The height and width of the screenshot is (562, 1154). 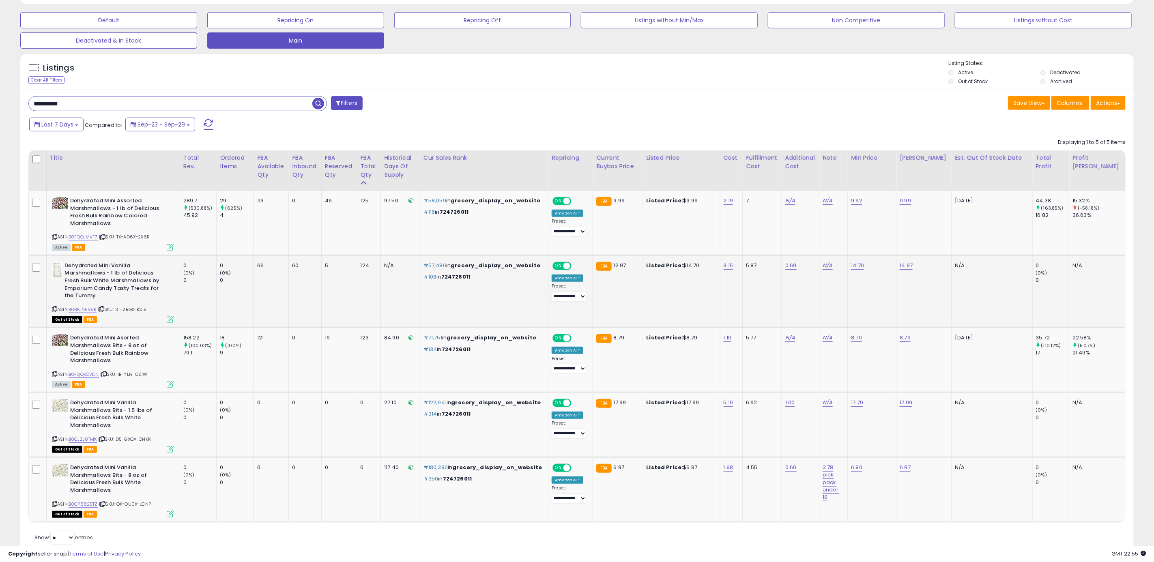 I want to click on a: 1.00, so click(x=790, y=403).